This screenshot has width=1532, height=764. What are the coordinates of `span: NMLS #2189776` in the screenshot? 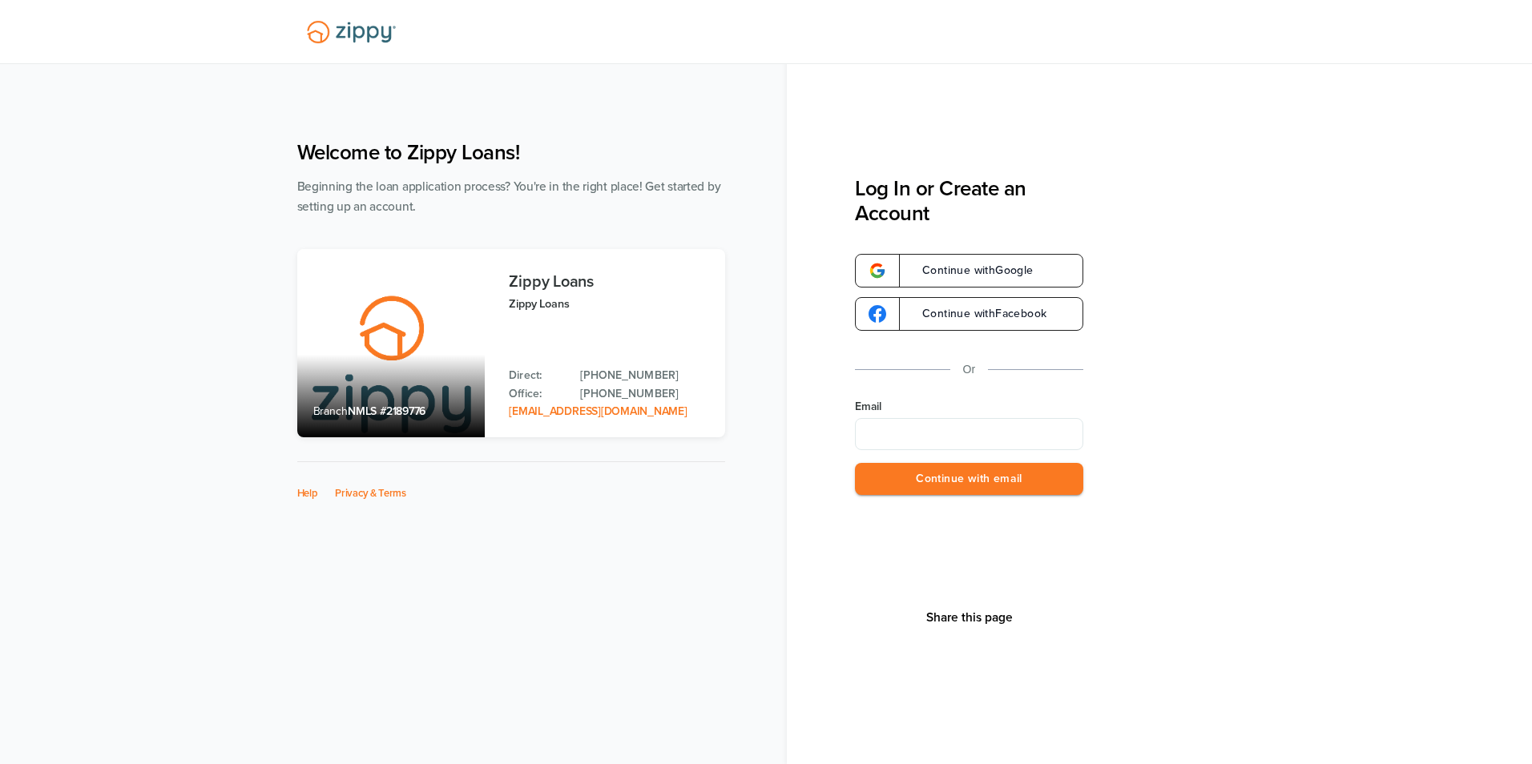 It's located at (386, 411).